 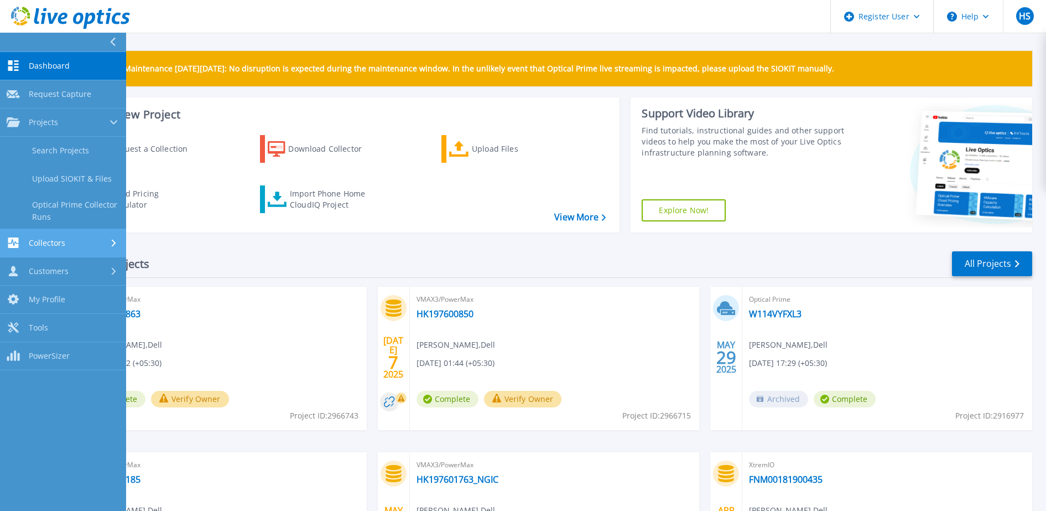 I want to click on div: MAY 2025, so click(x=726, y=357).